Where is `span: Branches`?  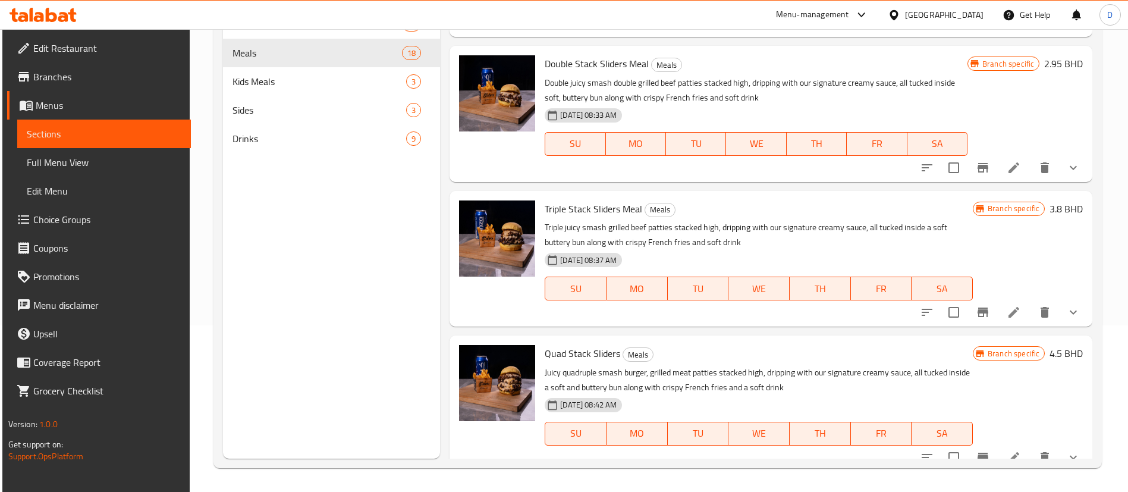
span: Branches is located at coordinates (107, 77).